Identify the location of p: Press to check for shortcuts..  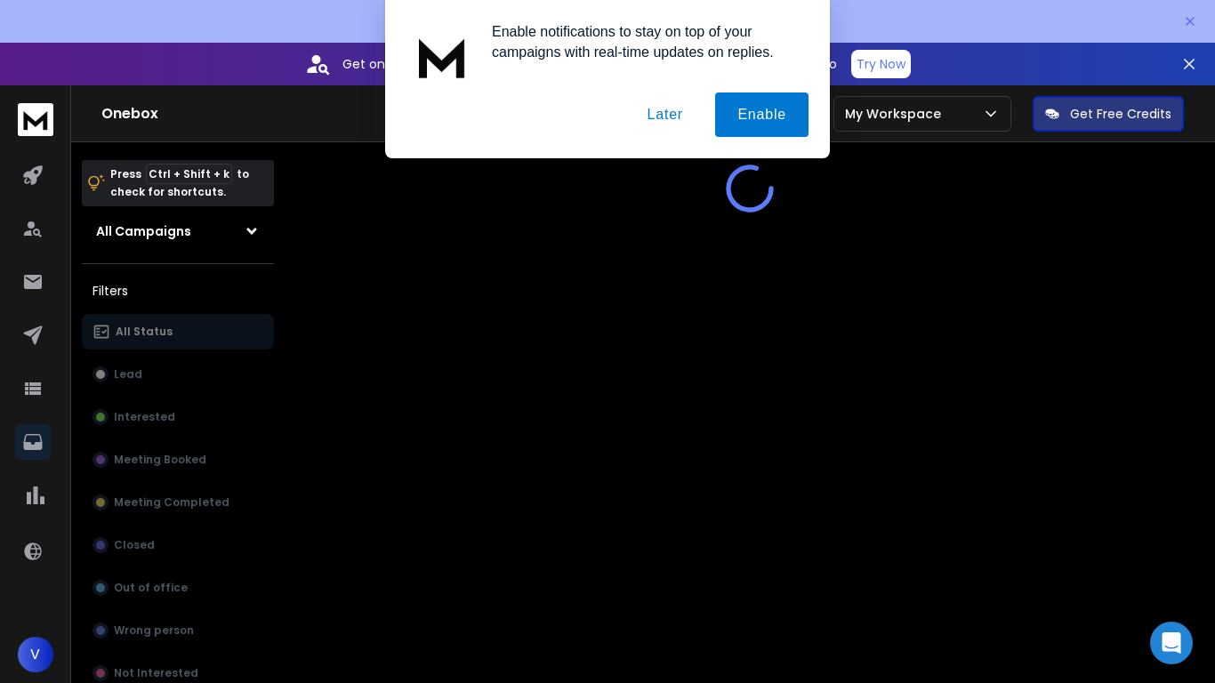
(180, 183).